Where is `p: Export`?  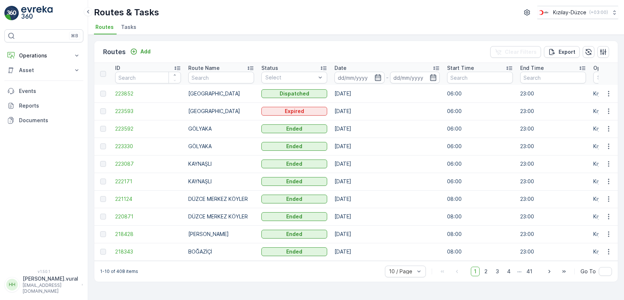 p: Export is located at coordinates (567, 52).